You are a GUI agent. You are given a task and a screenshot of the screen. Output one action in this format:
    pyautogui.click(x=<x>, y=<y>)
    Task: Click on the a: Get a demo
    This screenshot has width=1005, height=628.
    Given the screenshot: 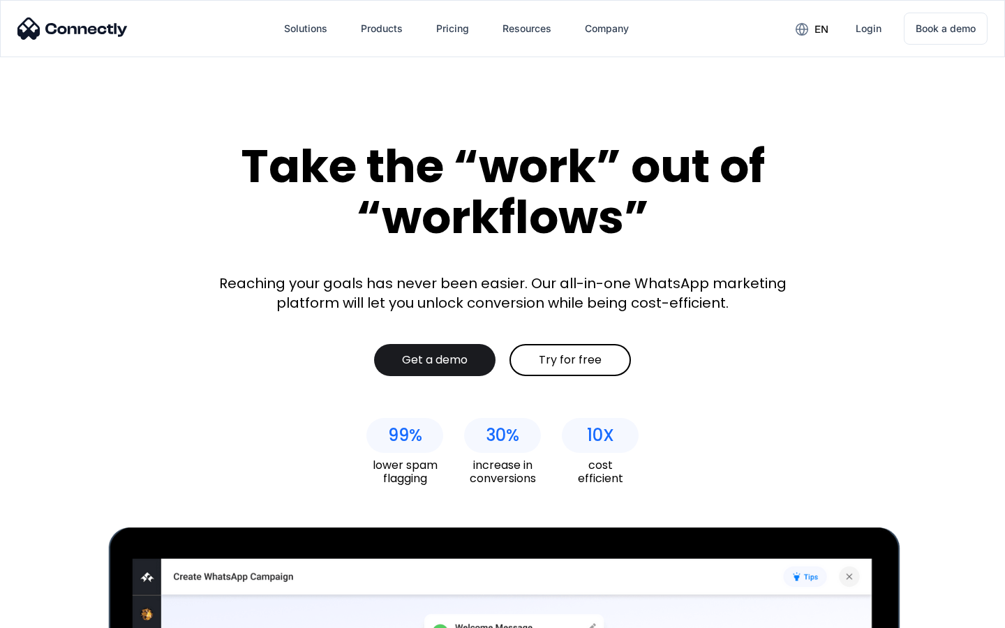 What is the action you would take?
    pyautogui.click(x=435, y=360)
    